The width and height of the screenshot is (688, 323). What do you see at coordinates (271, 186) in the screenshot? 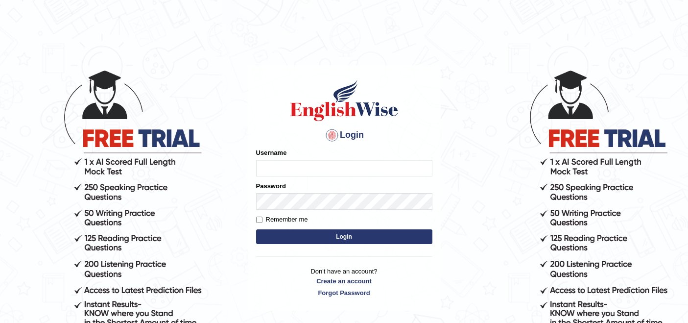
I see `label: Password` at bounding box center [271, 186].